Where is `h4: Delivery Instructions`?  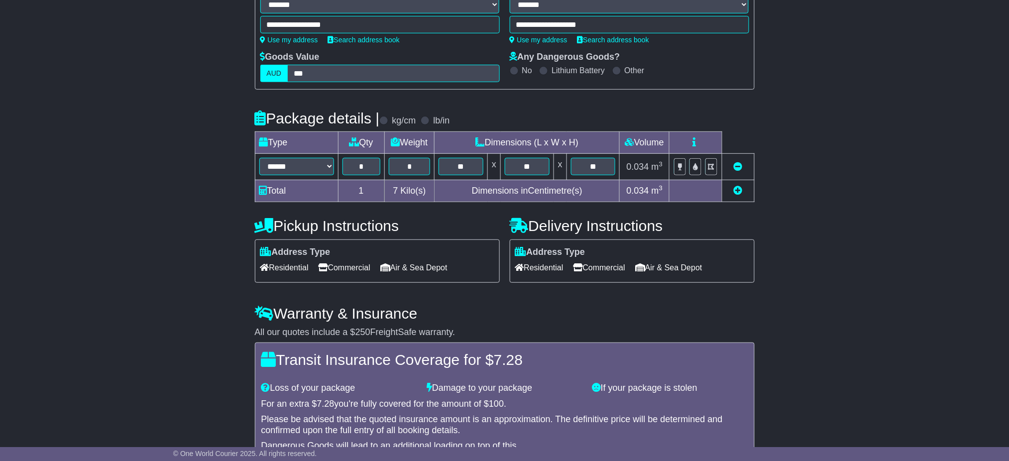
h4: Delivery Instructions is located at coordinates (632, 226).